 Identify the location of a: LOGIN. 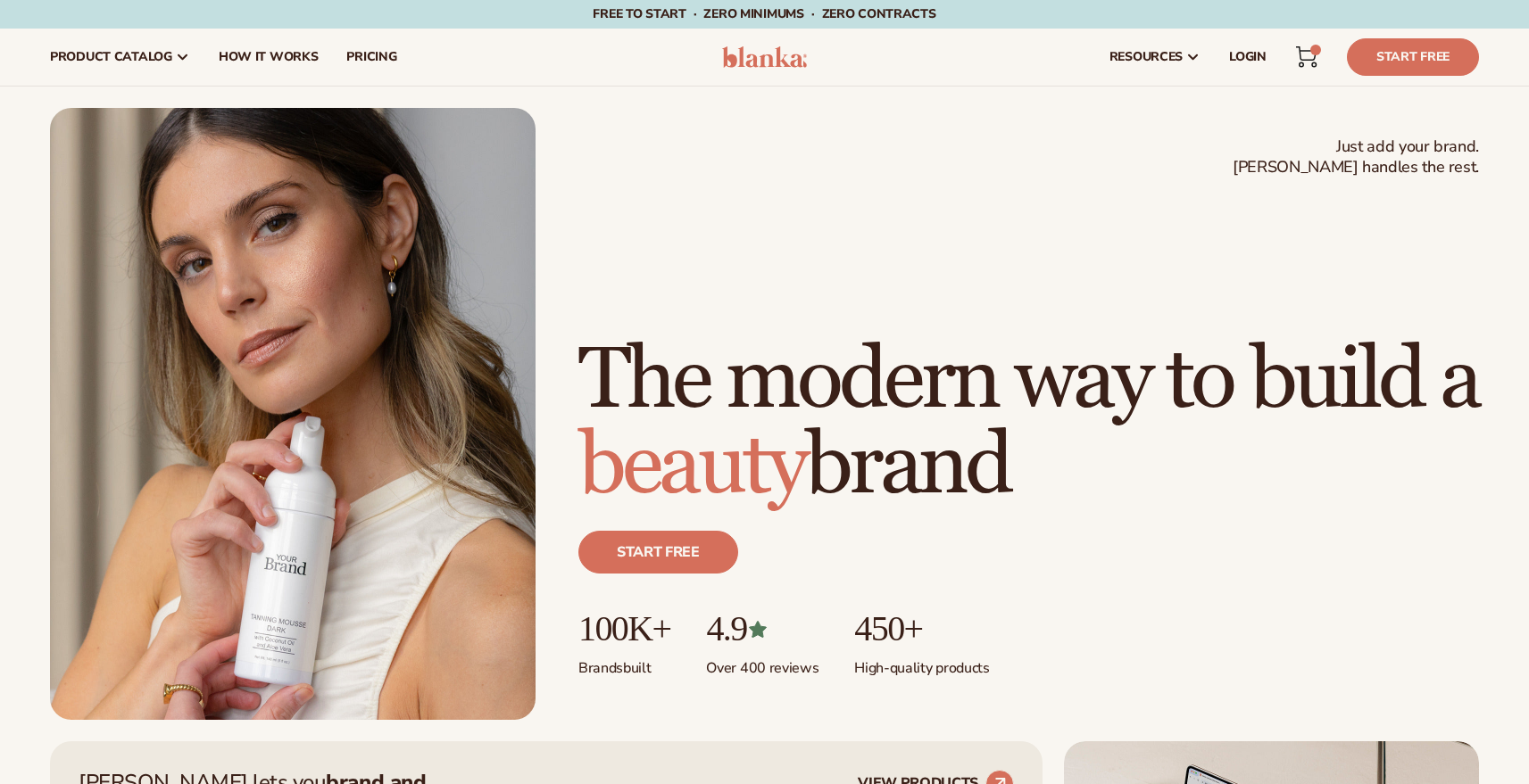
(1248, 57).